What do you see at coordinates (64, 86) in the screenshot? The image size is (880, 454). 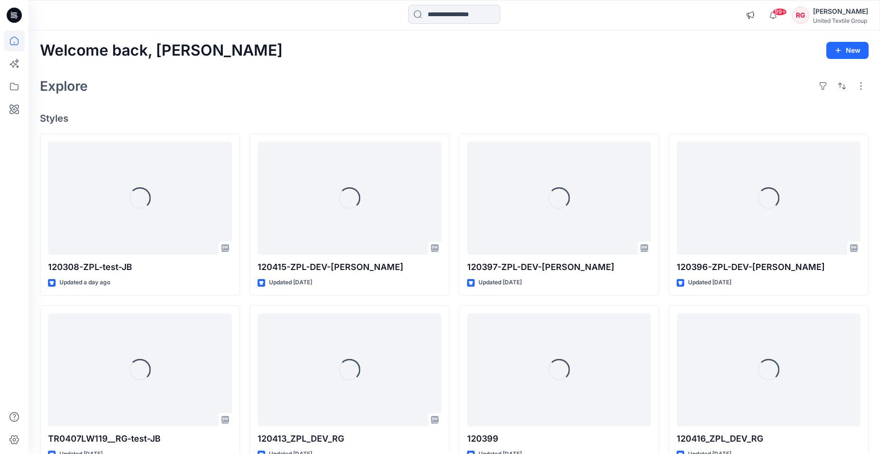 I see `h2: Explore` at bounding box center [64, 86].